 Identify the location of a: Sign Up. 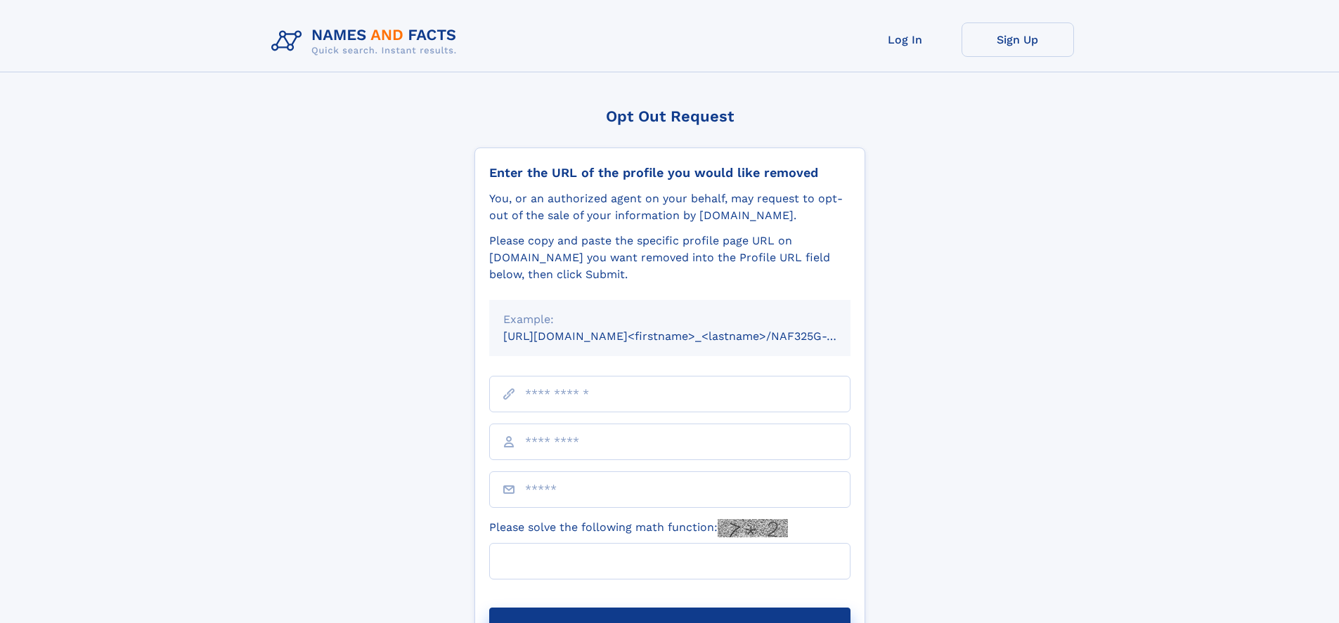
(1017, 39).